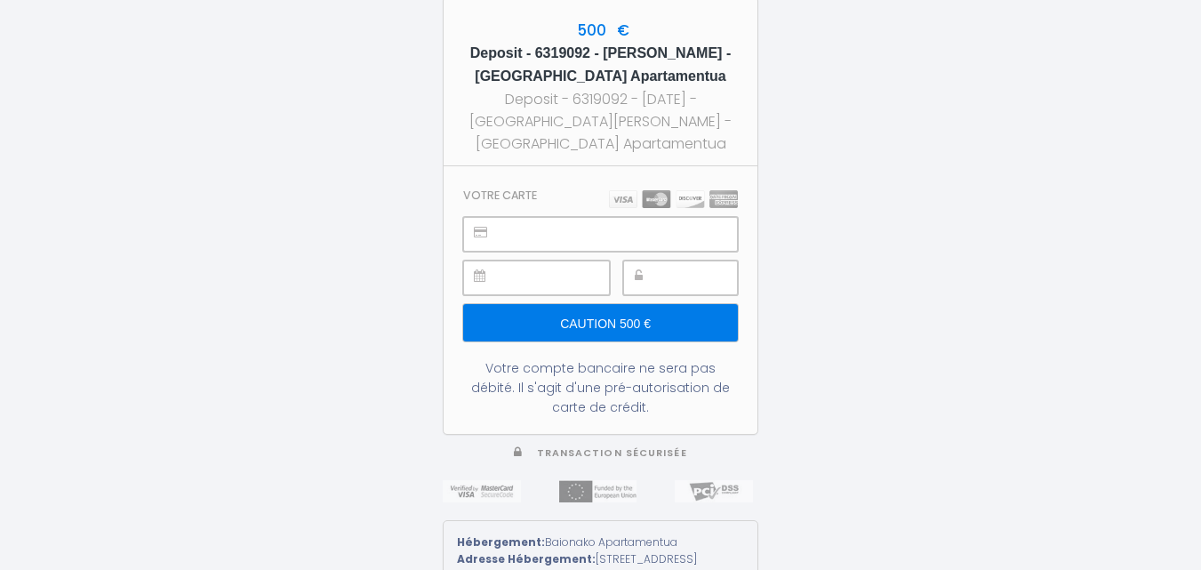  I want to click on strong: Hébergement:, so click(500, 541).